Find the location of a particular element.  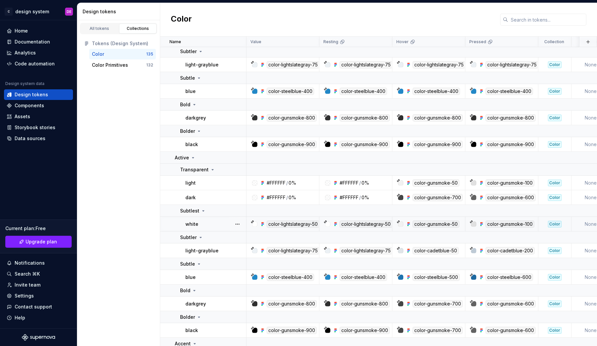

div: 135 is located at coordinates (150, 54).